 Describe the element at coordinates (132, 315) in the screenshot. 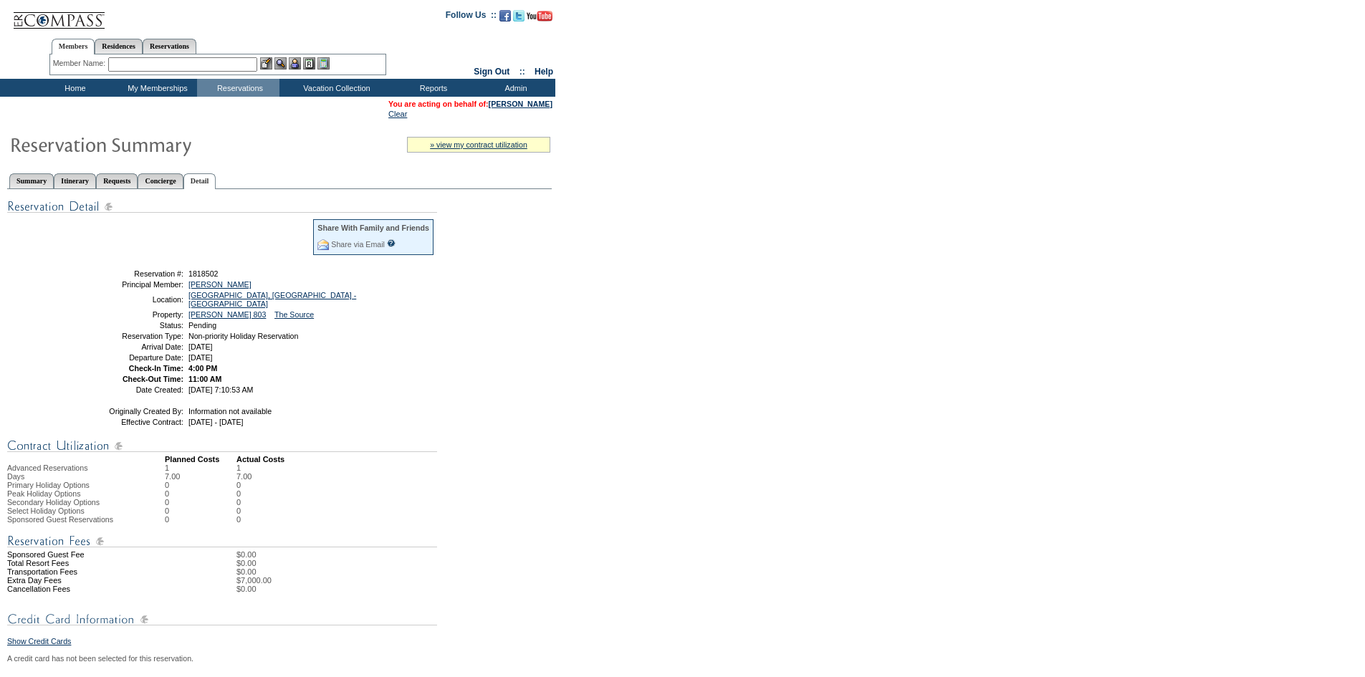

I see `td: Property:` at that location.